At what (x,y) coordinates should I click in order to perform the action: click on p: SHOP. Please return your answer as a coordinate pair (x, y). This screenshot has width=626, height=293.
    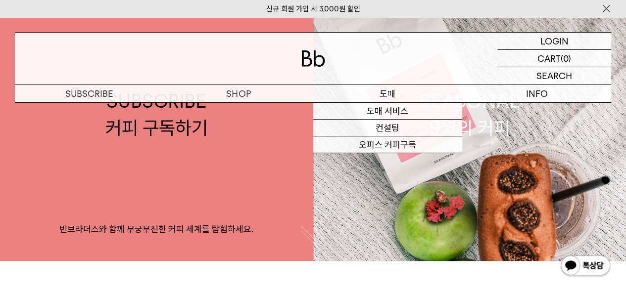
    Looking at the image, I should click on (238, 93).